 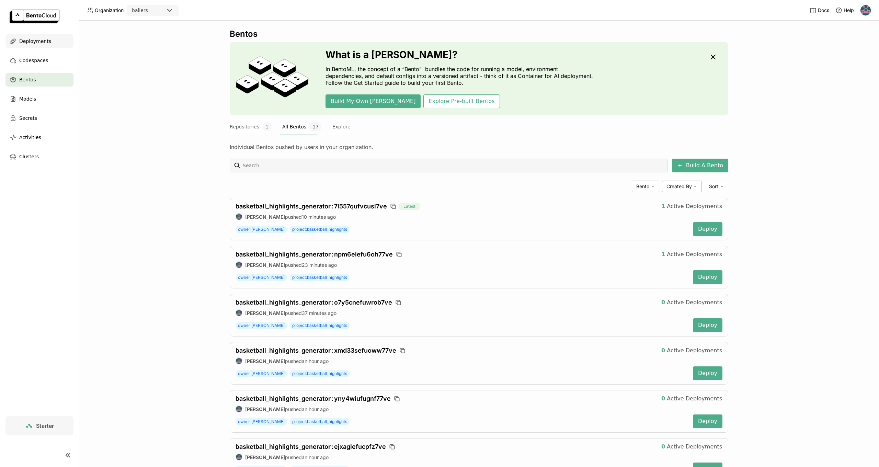 What do you see at coordinates (302, 127) in the screenshot?
I see `button: All Bentos` at bounding box center [302, 127].